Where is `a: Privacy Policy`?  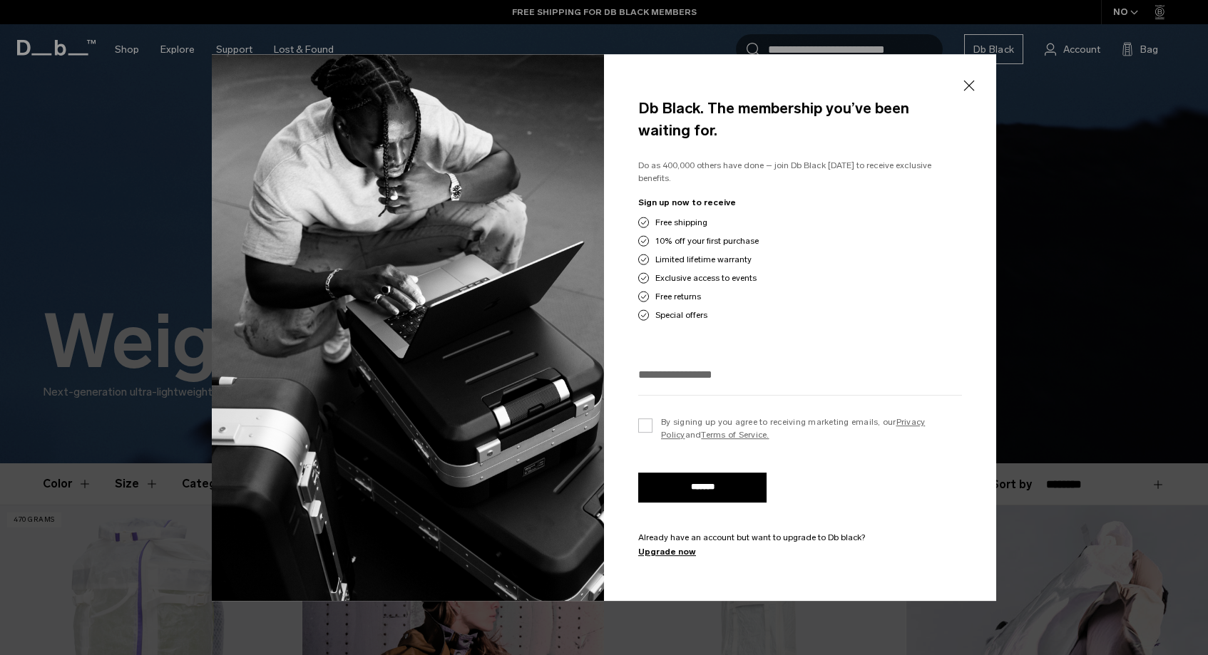
a: Privacy Policy is located at coordinates (793, 429).